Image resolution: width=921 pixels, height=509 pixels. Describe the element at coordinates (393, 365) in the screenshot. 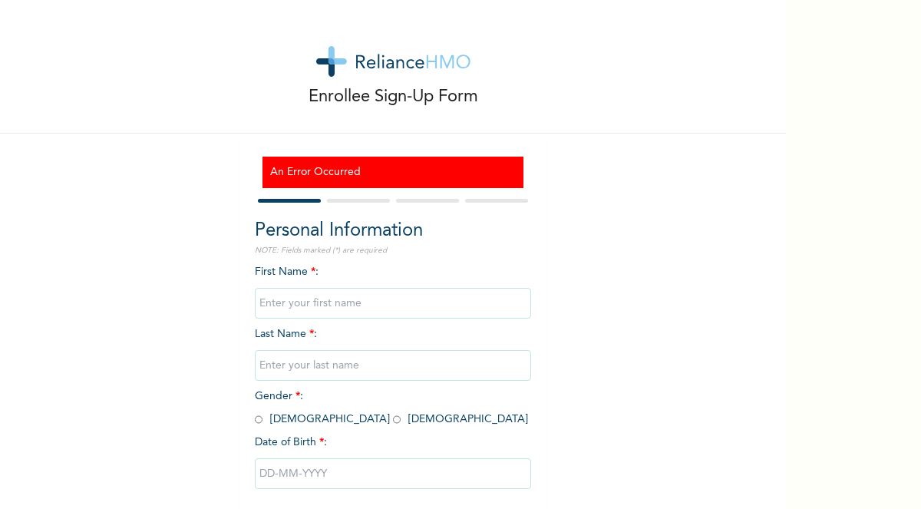

I see `input: Enter your last name` at that location.